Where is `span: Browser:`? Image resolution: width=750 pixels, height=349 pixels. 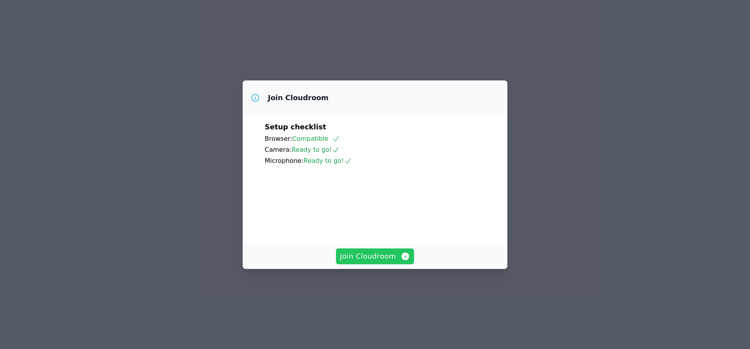 span: Browser: is located at coordinates (278, 138).